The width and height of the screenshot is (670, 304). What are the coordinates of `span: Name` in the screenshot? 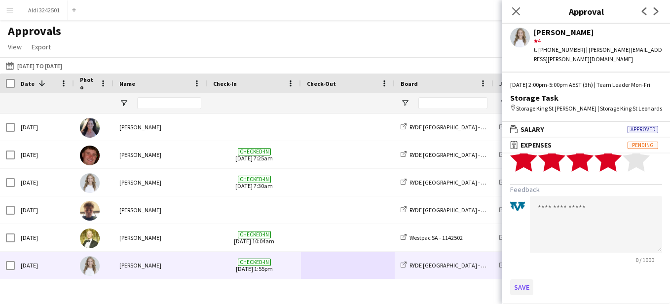 It's located at (127, 83).